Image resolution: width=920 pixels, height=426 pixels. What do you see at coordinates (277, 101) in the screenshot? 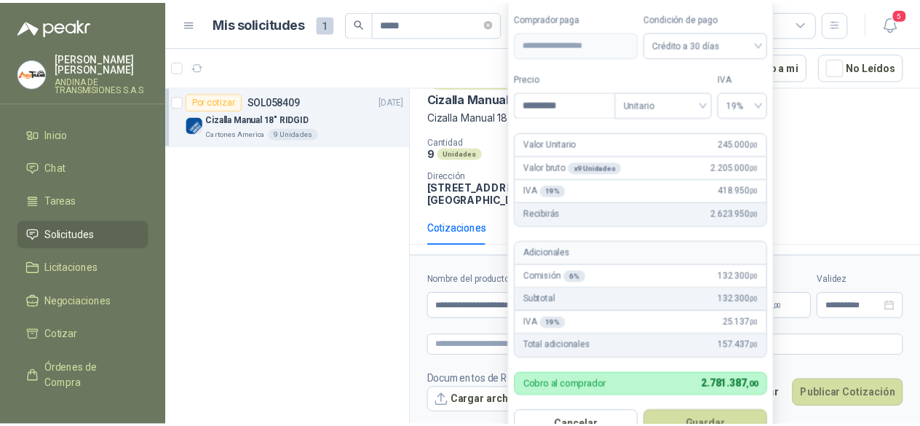
I see `p: SOL058409` at bounding box center [277, 101].